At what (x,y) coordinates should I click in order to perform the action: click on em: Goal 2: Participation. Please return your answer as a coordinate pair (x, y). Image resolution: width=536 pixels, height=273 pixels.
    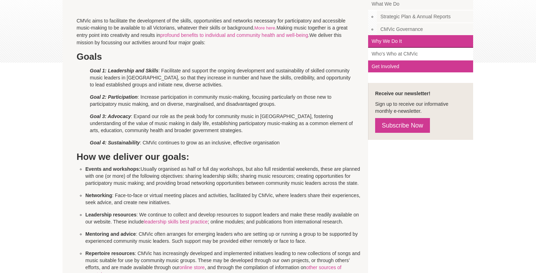
    Looking at the image, I should click on (114, 97).